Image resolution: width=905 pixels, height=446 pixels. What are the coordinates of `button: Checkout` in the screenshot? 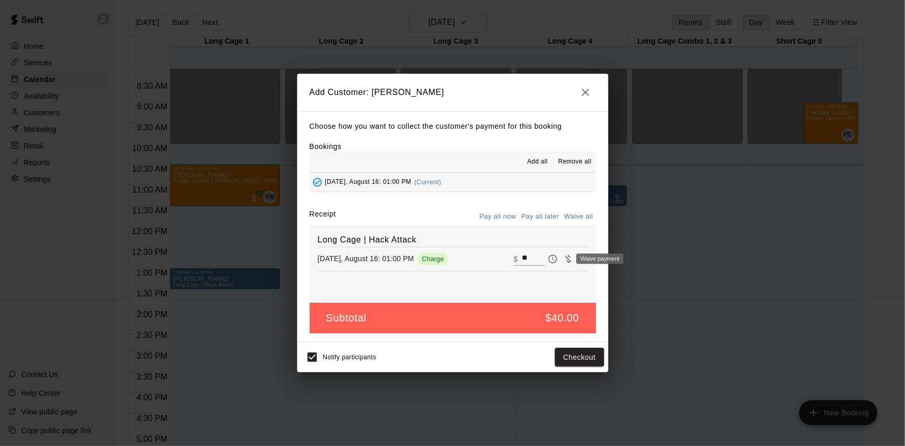 It's located at (580, 357).